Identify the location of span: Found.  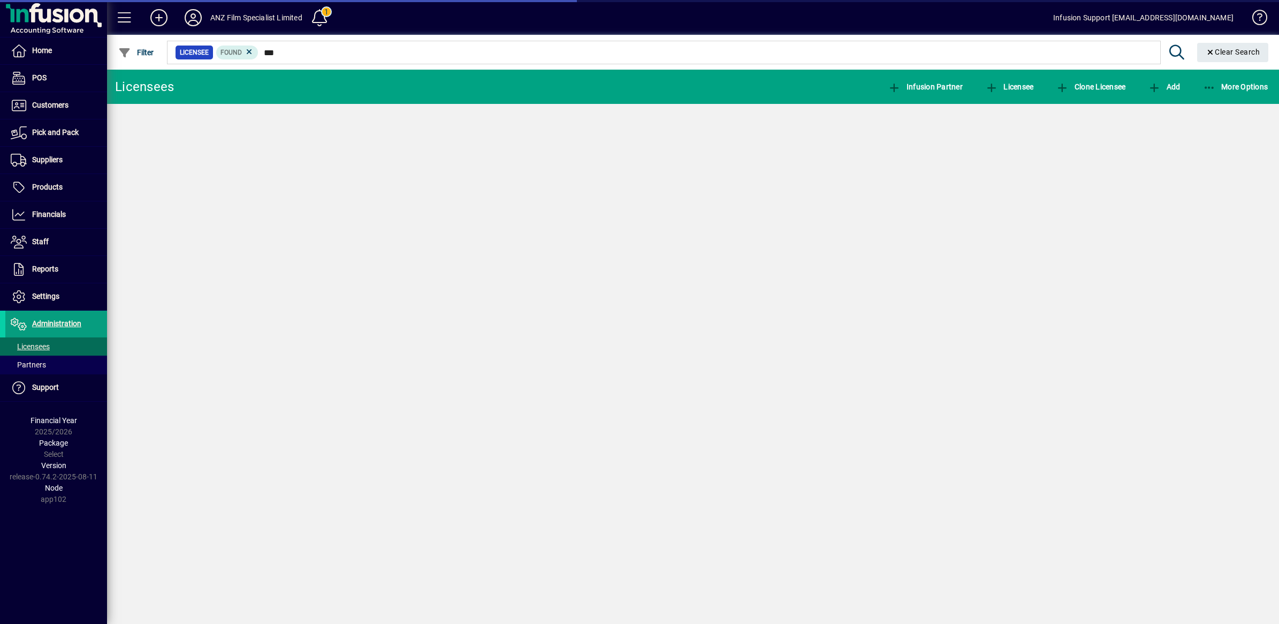
(231, 52).